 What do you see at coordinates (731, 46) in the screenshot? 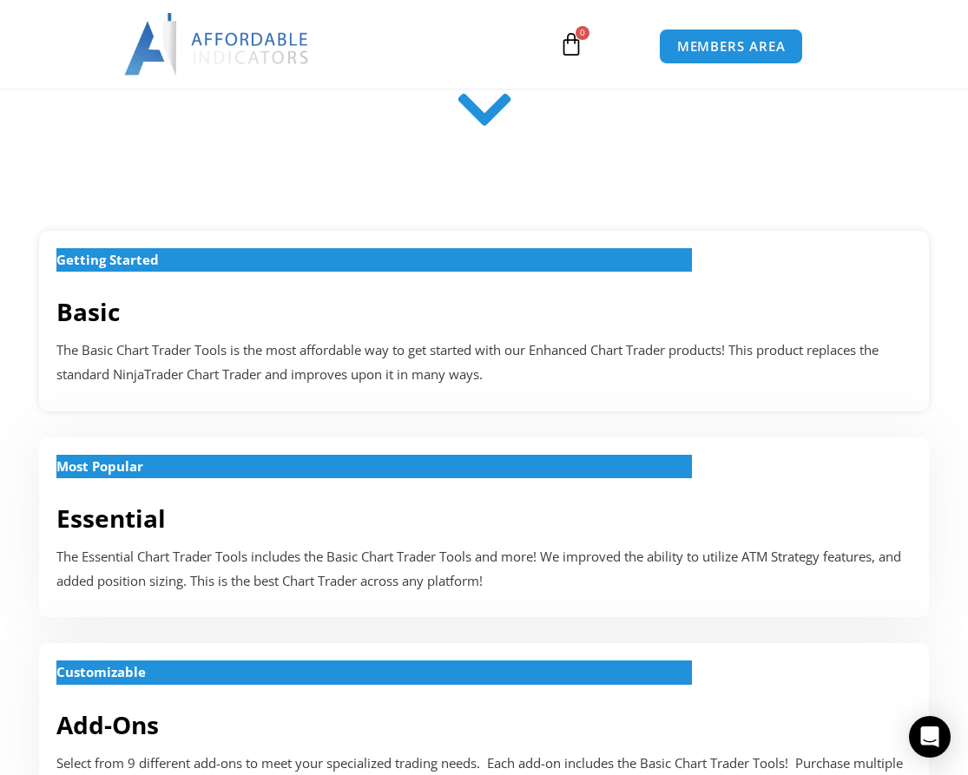
I see `span: MEMBERS AREA` at bounding box center [731, 46].